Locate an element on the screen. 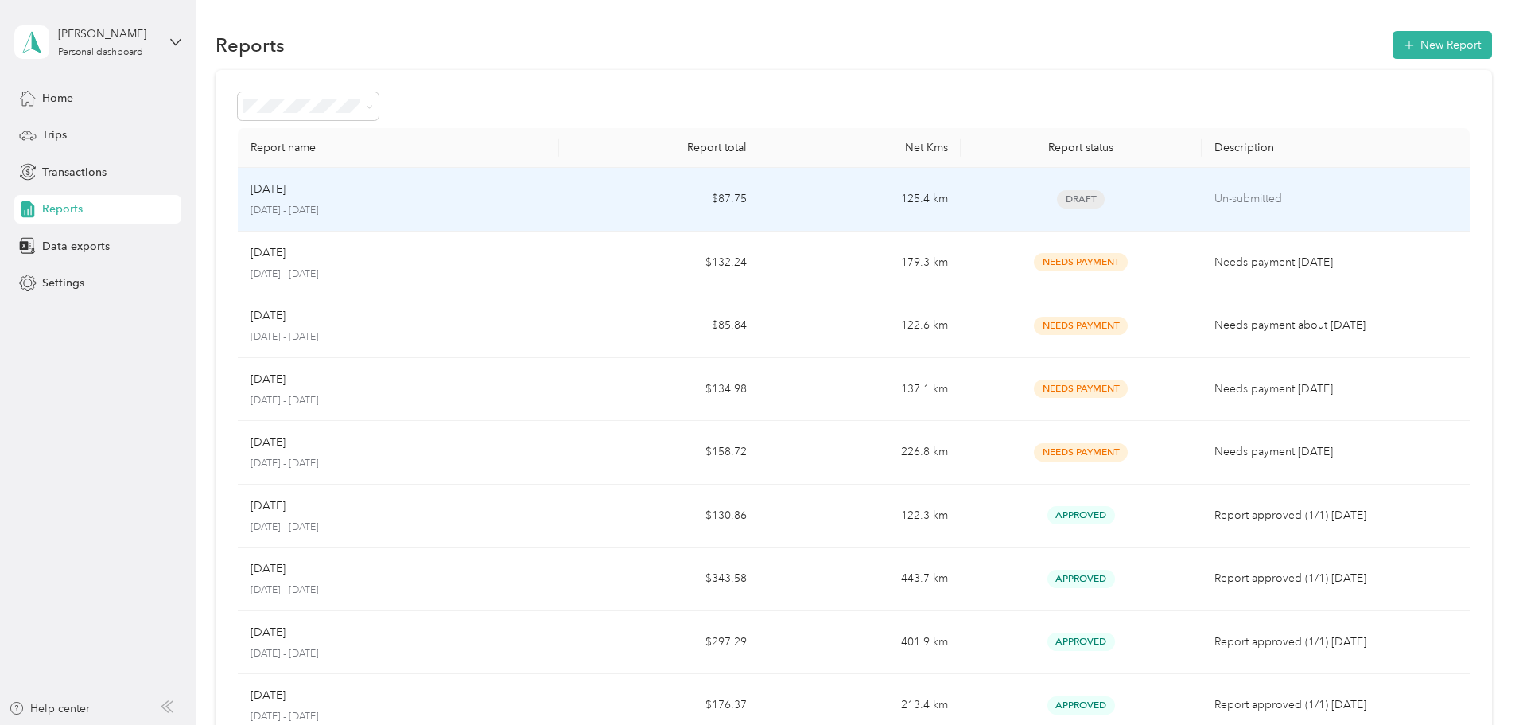  button: Help center is located at coordinates (49, 708).